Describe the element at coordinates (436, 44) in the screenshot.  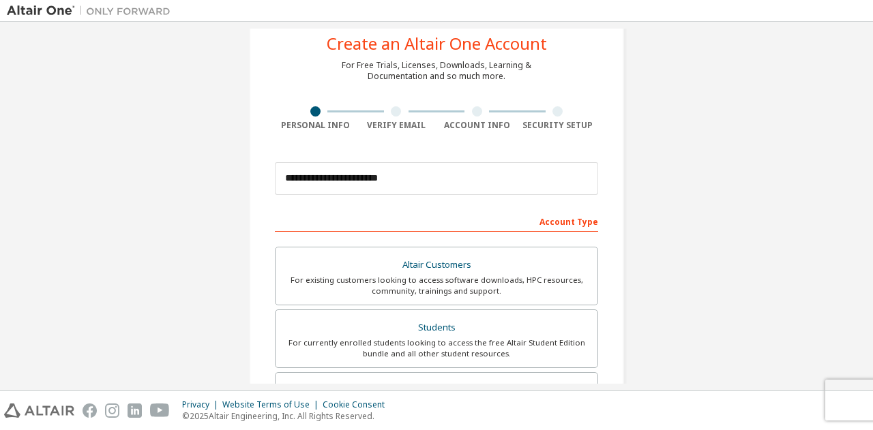
I see `div: Create an Altair One Account` at that location.